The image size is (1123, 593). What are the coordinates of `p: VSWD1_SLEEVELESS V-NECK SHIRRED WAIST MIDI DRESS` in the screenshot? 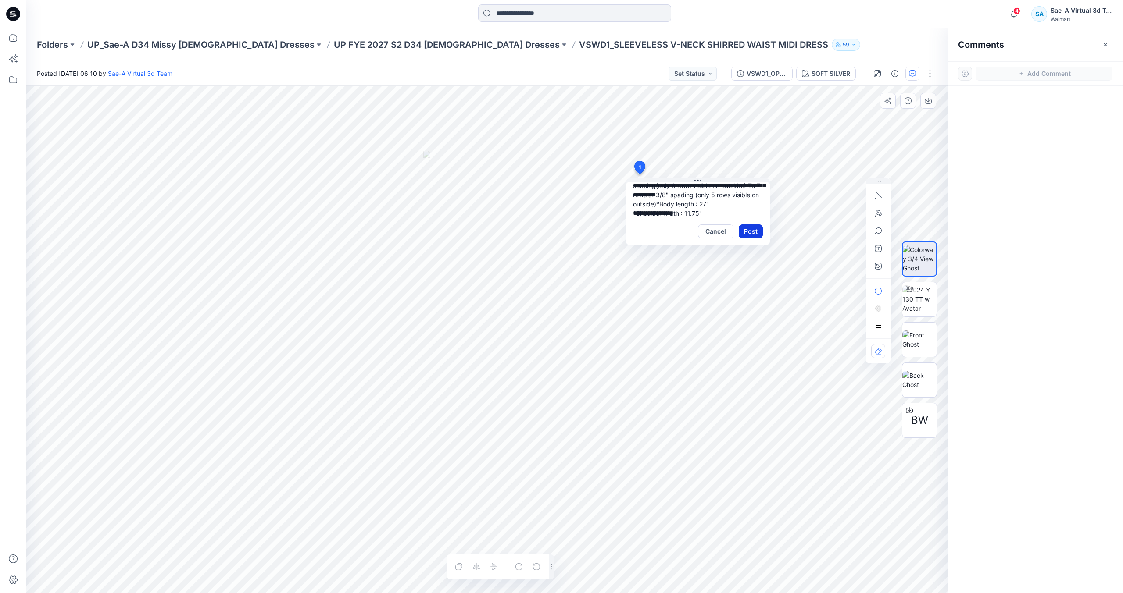 It's located at (704, 45).